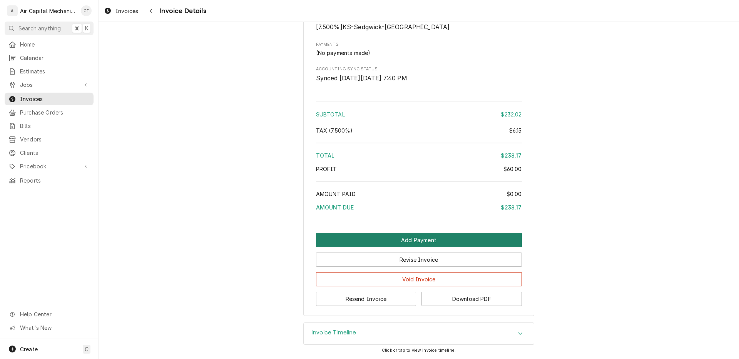 The height and width of the screenshot is (359, 739). I want to click on div: $232.02, so click(511, 114).